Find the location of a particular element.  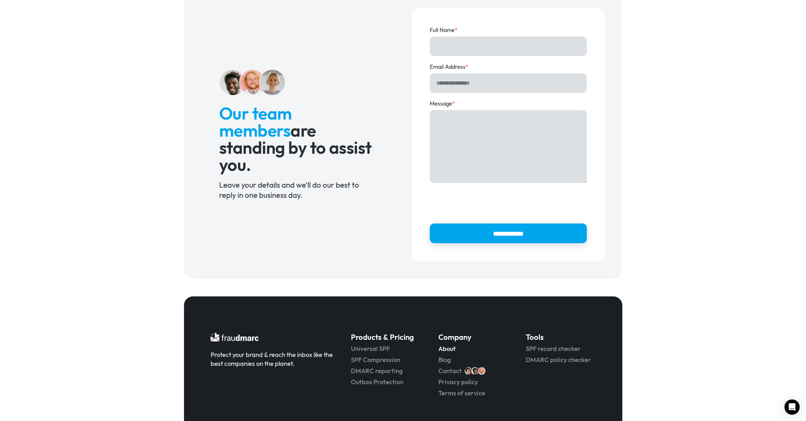

a: DMARC reporting is located at coordinates (386, 371).